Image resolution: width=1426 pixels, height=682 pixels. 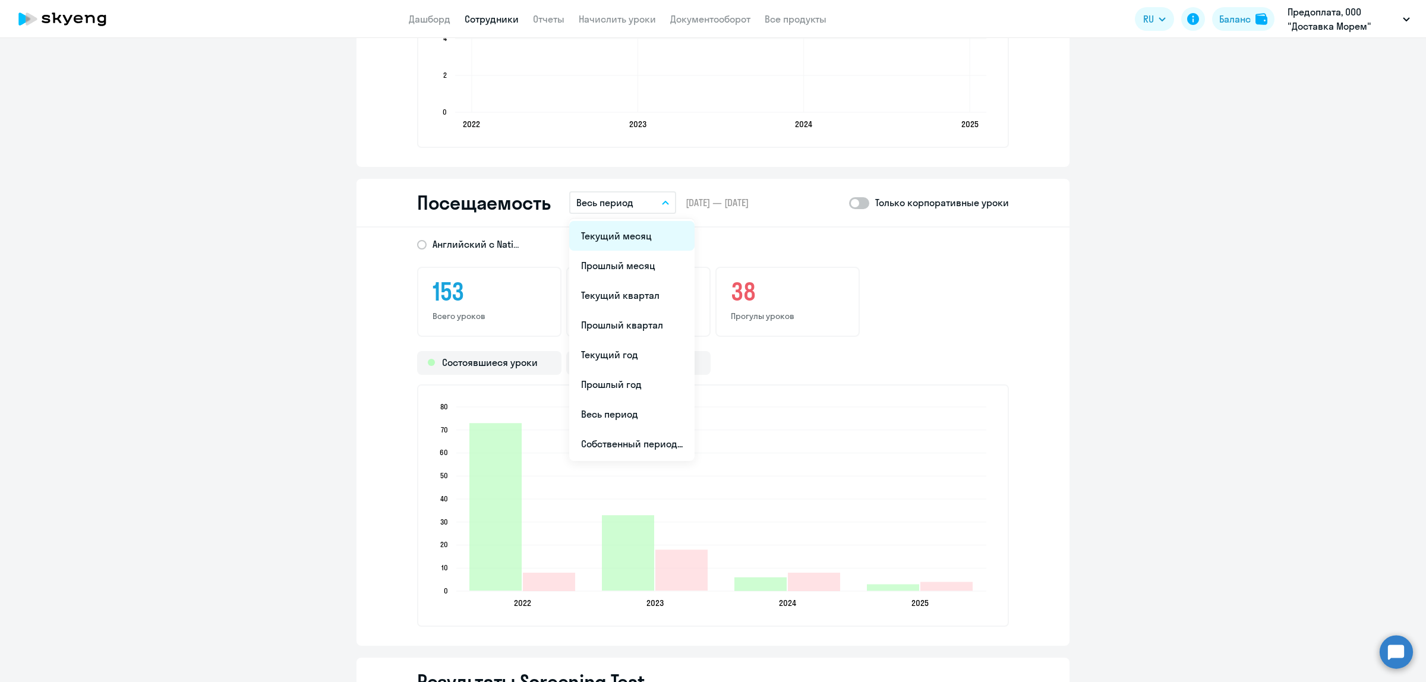 I want to click on text: 80, so click(x=444, y=406).